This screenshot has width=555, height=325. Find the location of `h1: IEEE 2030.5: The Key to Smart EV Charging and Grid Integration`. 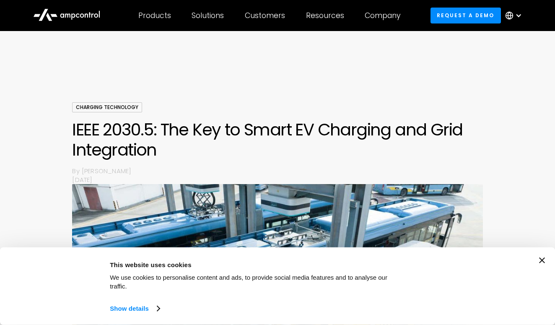

h1: IEEE 2030.5: The Key to Smart EV Charging and Grid Integration is located at coordinates (277, 140).